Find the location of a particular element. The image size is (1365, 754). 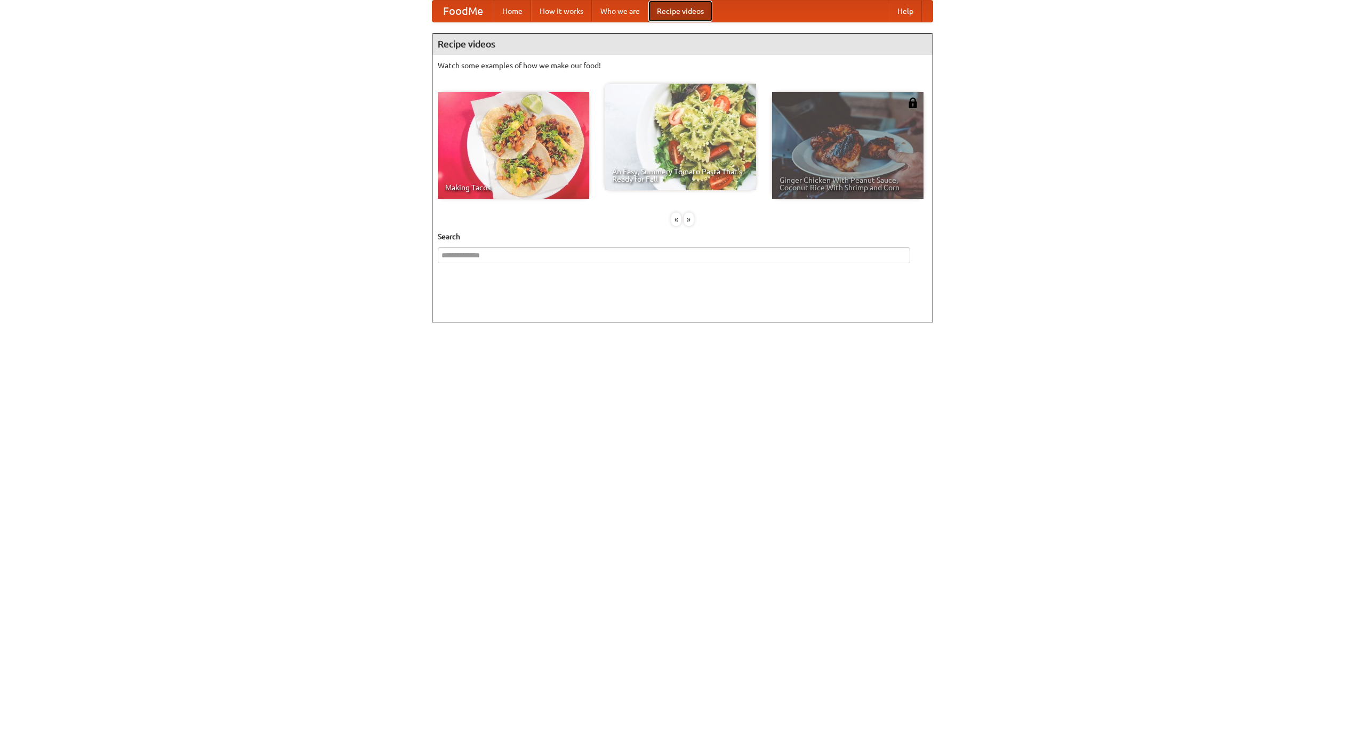

a: Home is located at coordinates (512, 11).